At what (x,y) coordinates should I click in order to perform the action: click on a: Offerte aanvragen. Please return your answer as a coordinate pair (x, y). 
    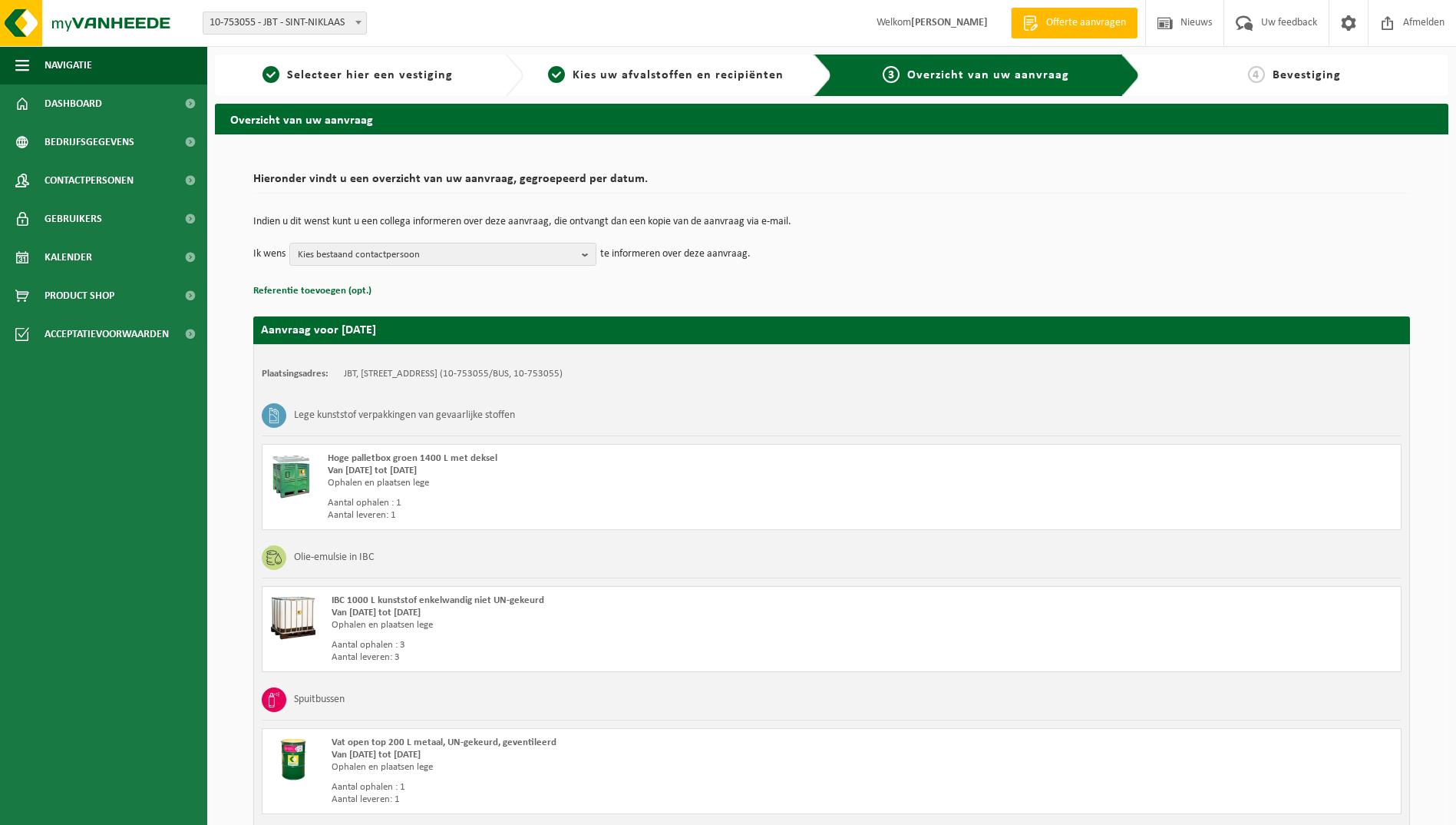
    Looking at the image, I should click on (1074, 23).